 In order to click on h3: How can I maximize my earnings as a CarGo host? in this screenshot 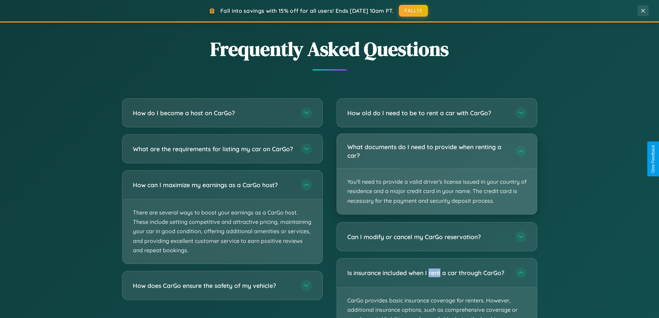, I will do `click(214, 185)`.